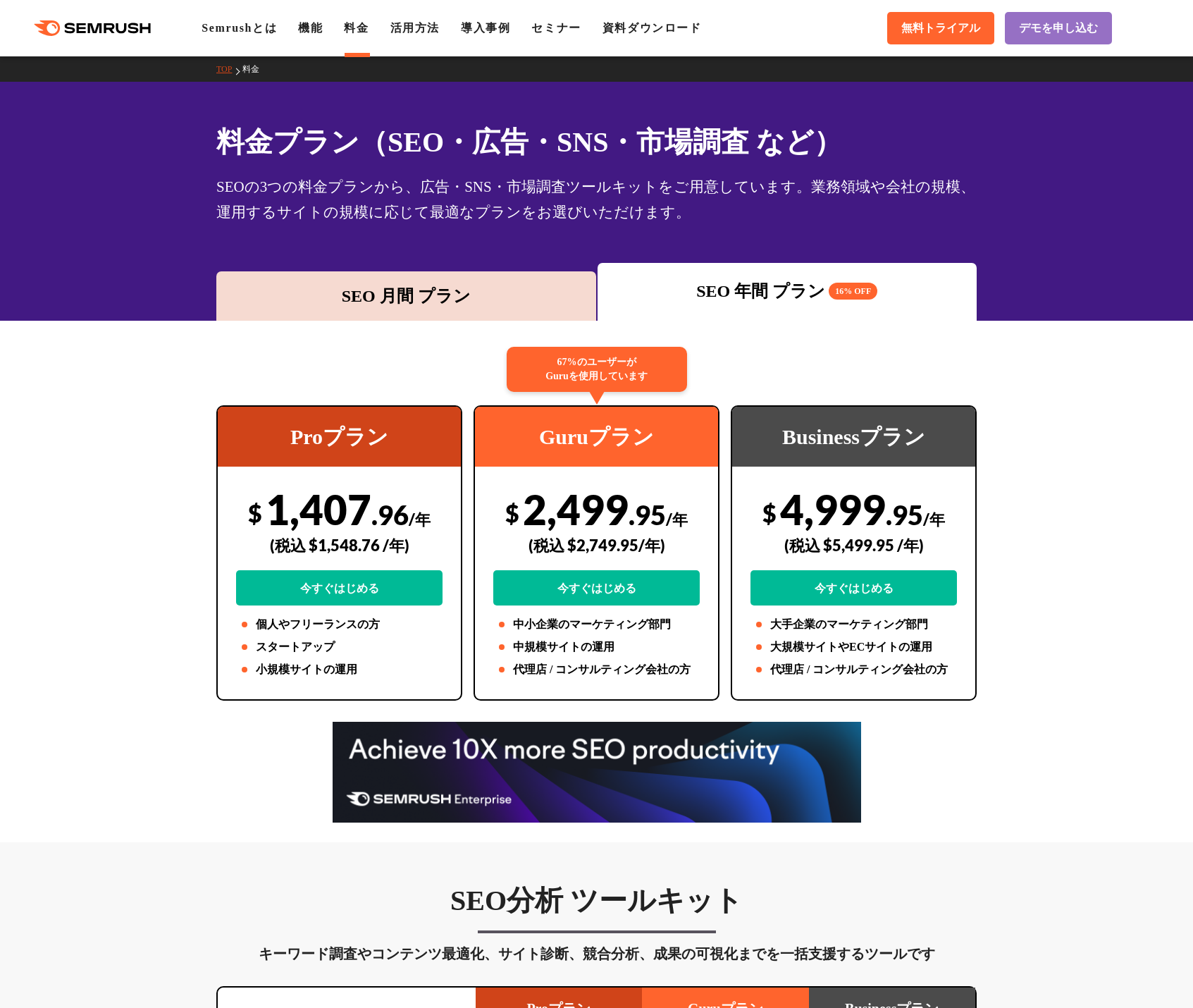  What do you see at coordinates (853, 545) in the screenshot?
I see `div: 4,999` at bounding box center [853, 545].